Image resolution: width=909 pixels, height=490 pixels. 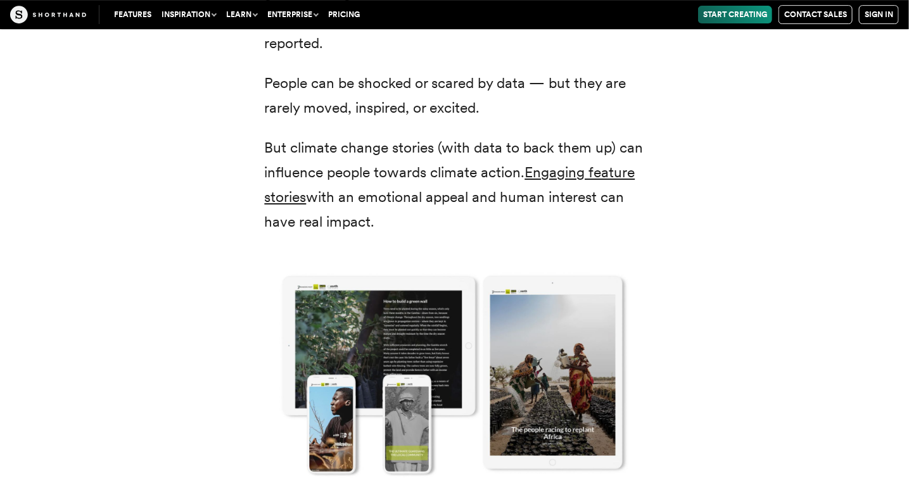 What do you see at coordinates (241, 15) in the screenshot?
I see `button: Learn` at bounding box center [241, 15].